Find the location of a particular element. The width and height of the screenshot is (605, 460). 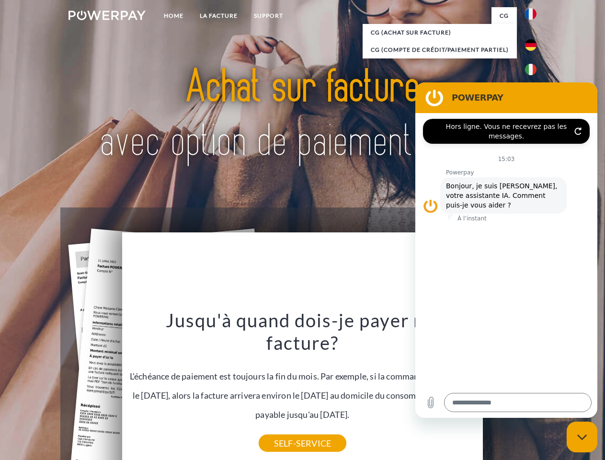

a: CG (achat sur facture) is located at coordinates (439, 33).